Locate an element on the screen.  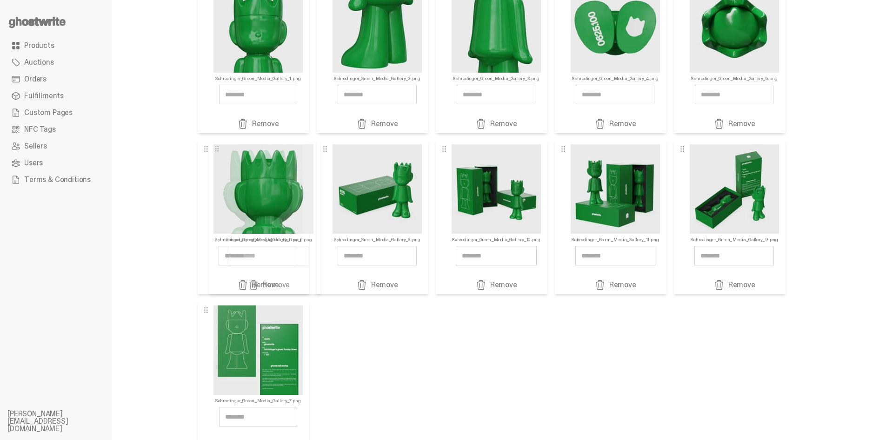
p: Schrodinger_Green_Media_Gallery_11.png is located at coordinates (616, 238).